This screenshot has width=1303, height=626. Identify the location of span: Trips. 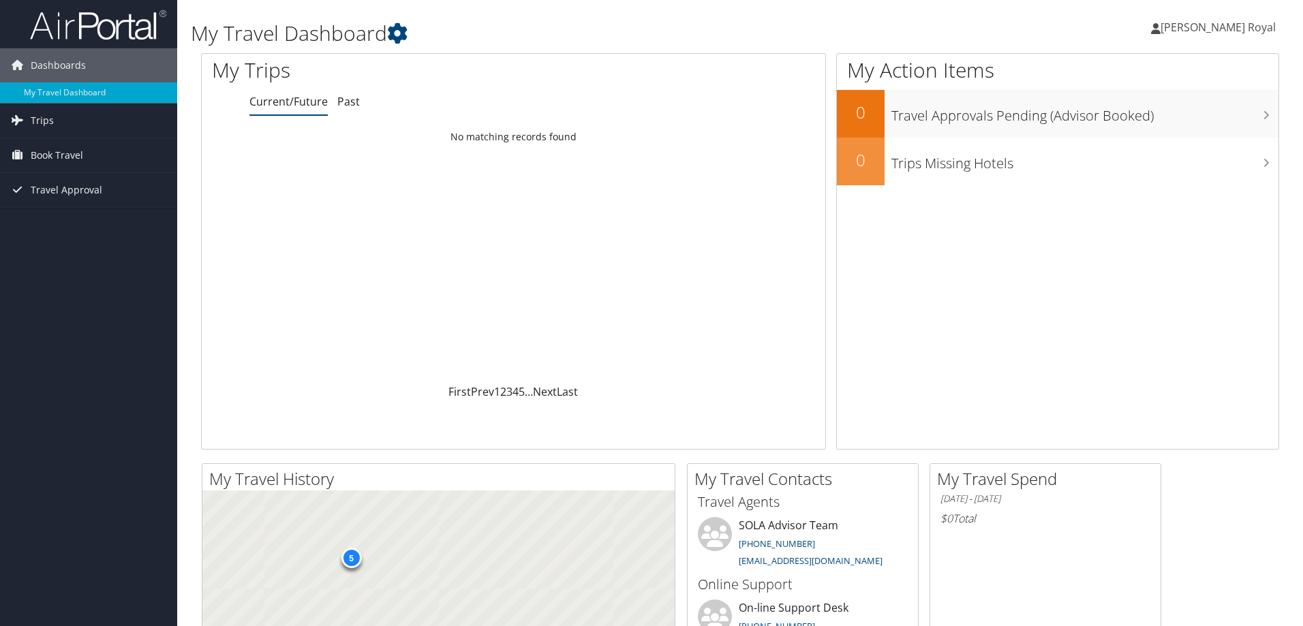
(42, 121).